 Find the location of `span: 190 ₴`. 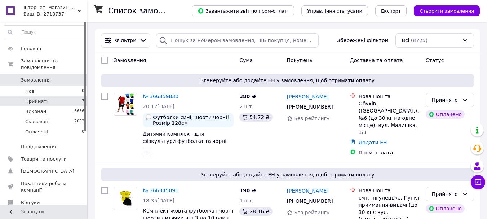

span: 190 ₴ is located at coordinates (248, 190).